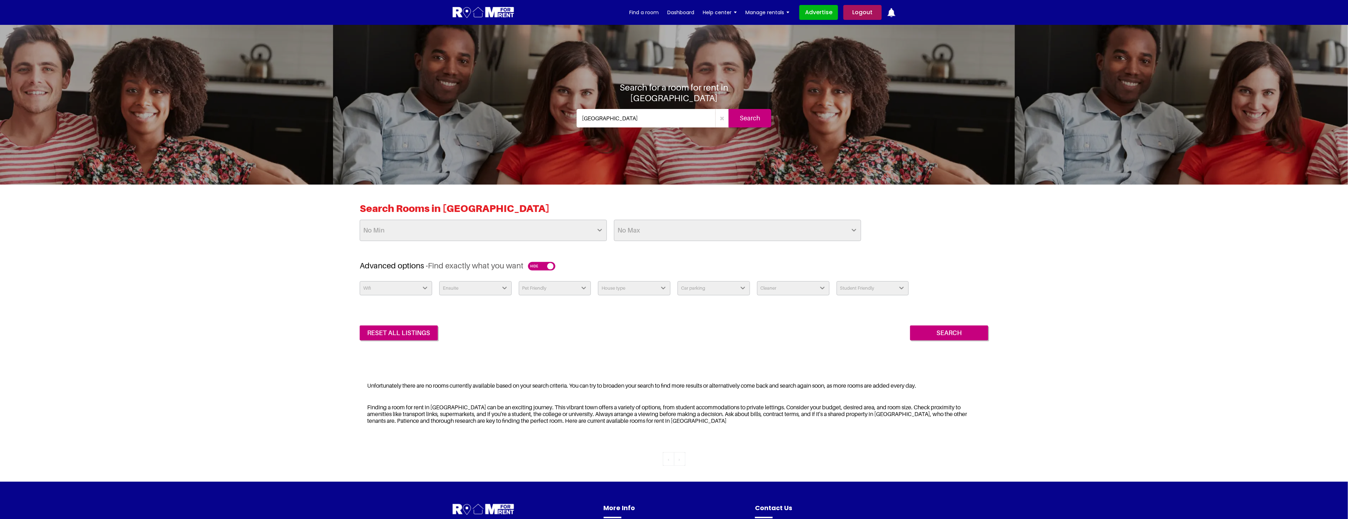  Describe the element at coordinates (720, 12) in the screenshot. I see `a: Help center` at that location.